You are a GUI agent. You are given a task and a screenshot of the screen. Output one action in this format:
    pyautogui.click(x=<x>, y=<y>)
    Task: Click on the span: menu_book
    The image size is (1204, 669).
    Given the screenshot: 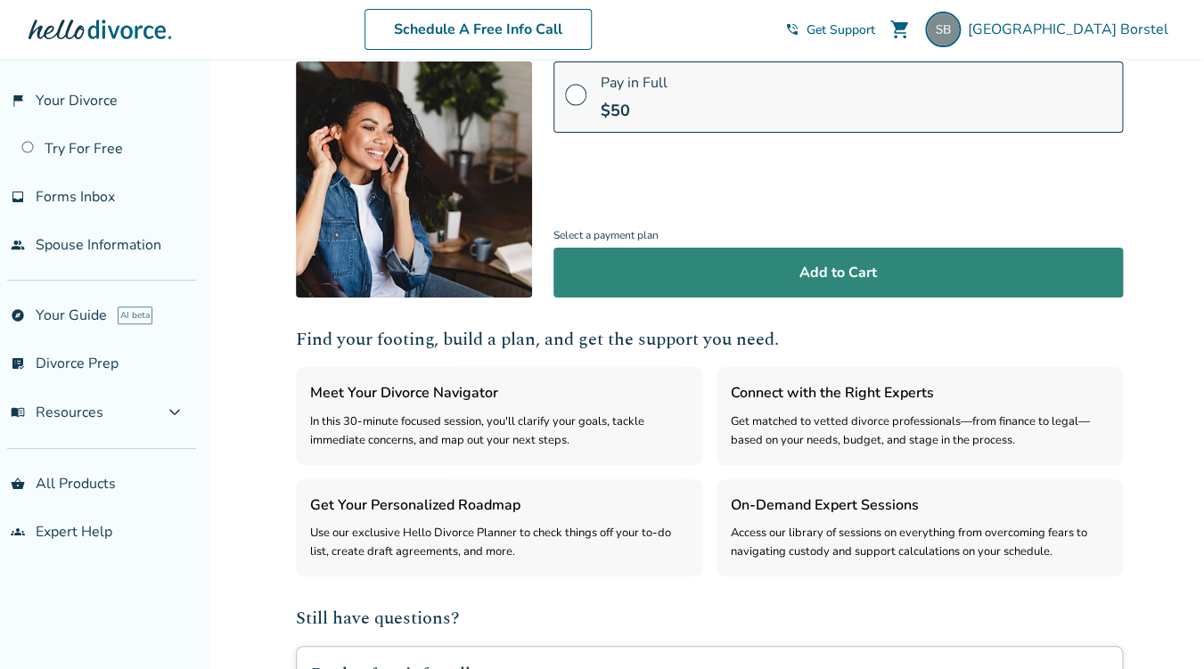 What is the action you would take?
    pyautogui.click(x=18, y=413)
    